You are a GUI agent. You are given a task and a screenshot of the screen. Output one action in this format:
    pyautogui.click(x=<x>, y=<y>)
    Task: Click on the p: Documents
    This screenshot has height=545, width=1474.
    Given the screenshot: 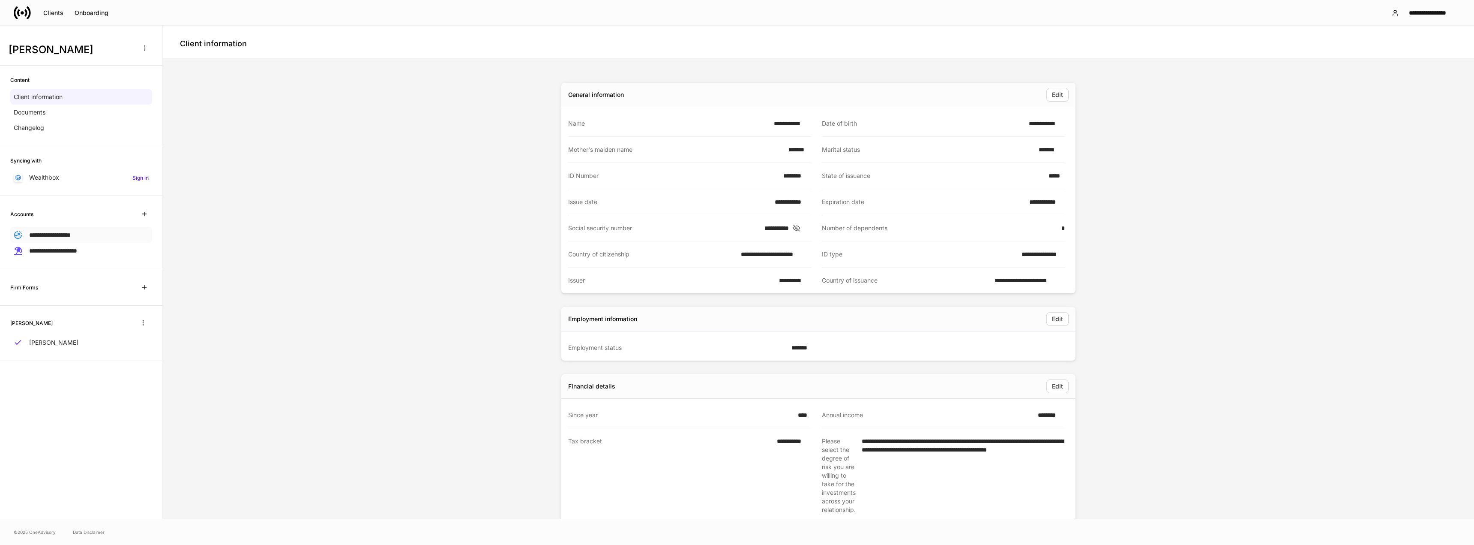 What is the action you would take?
    pyautogui.click(x=30, y=112)
    